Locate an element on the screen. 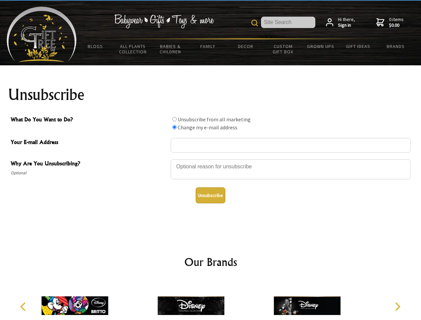 This screenshot has height=320, width=421. label: Unsubscribe from all marketing is located at coordinates (214, 119).